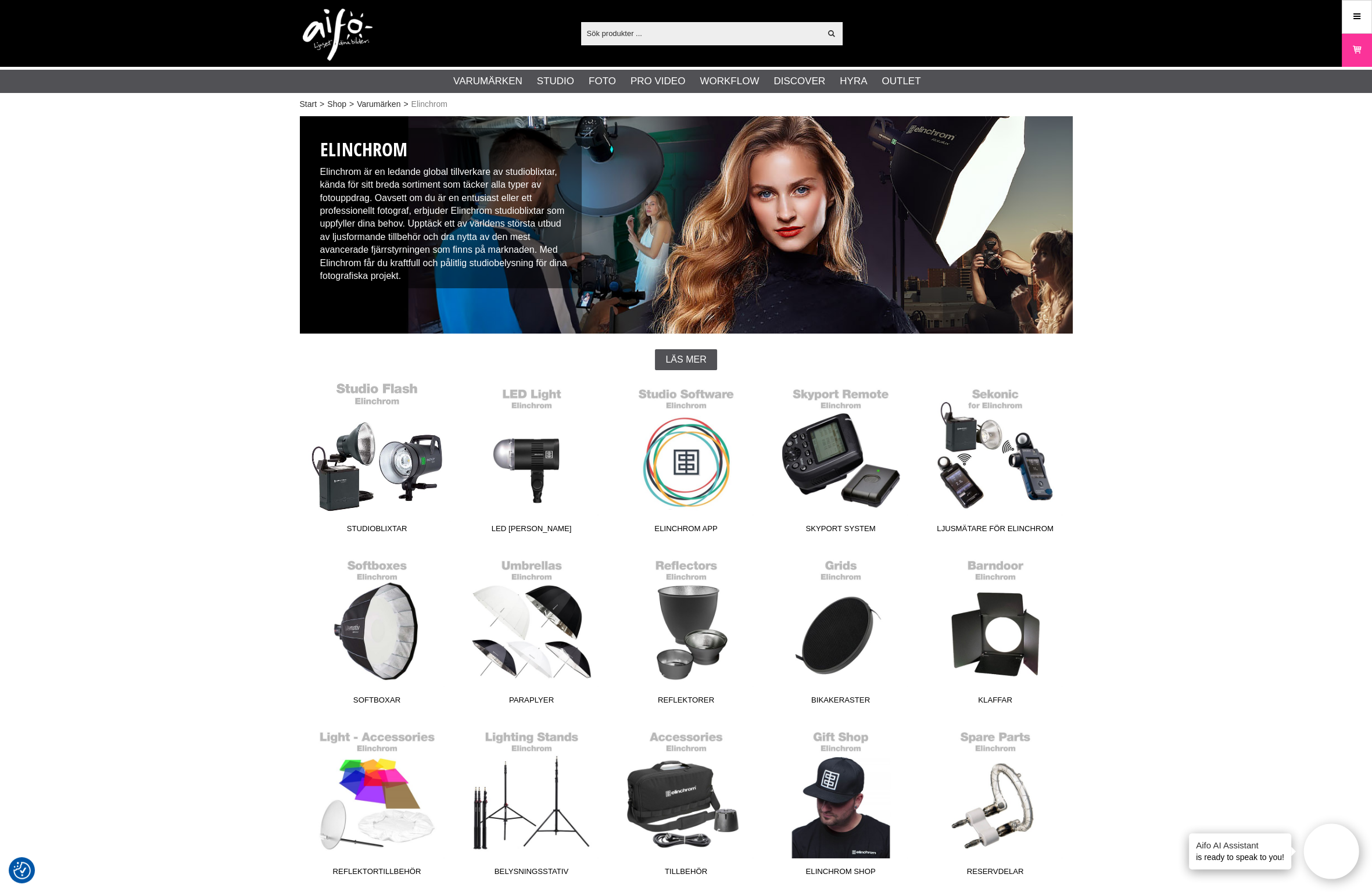  I want to click on a: Discover, so click(799, 81).